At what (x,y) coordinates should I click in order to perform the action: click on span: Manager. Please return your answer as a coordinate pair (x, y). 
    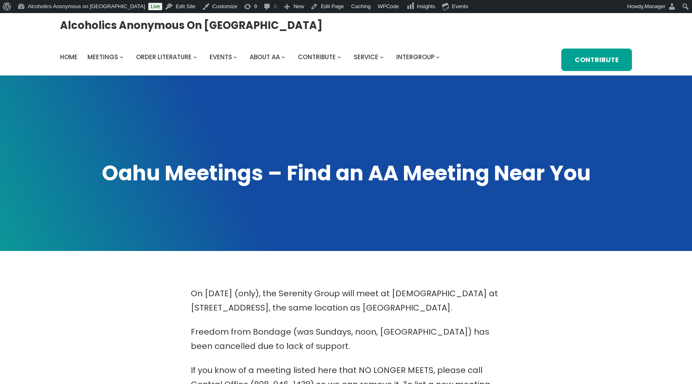
    Looking at the image, I should click on (654, 6).